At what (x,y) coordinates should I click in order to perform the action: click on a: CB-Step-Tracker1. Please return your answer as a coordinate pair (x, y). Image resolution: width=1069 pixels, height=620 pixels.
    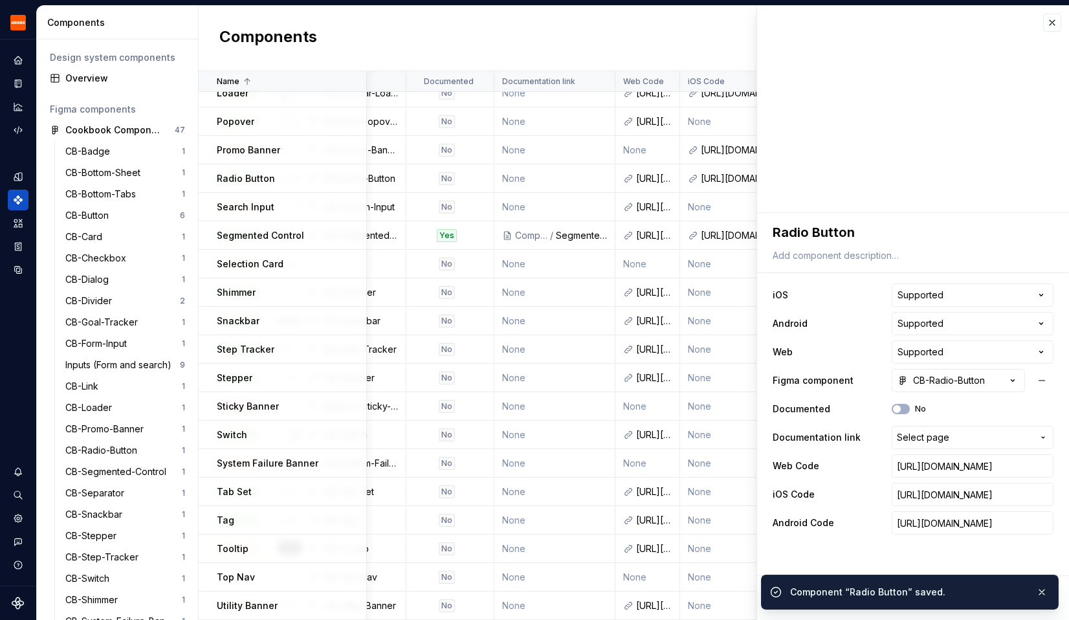
    Looking at the image, I should click on (125, 557).